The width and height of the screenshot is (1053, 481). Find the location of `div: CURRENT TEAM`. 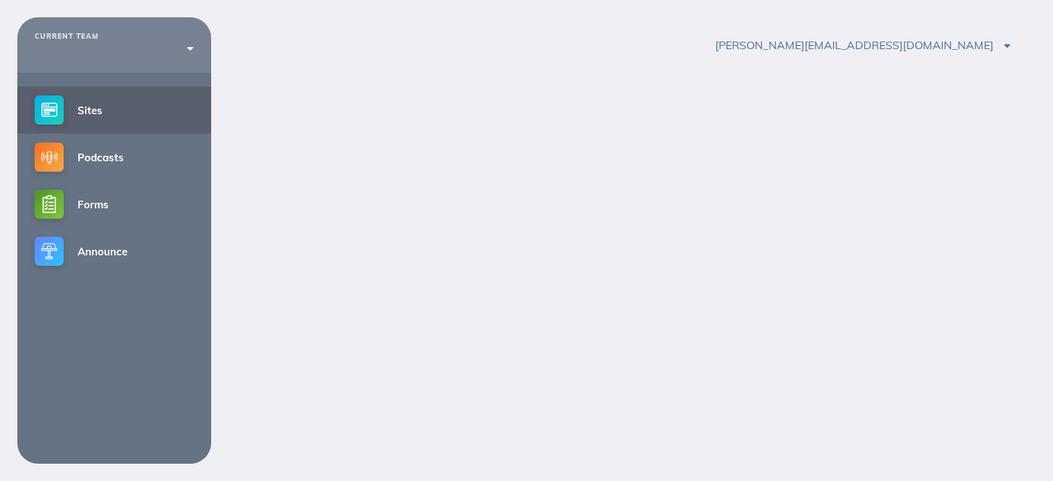

div: CURRENT TEAM is located at coordinates (114, 37).